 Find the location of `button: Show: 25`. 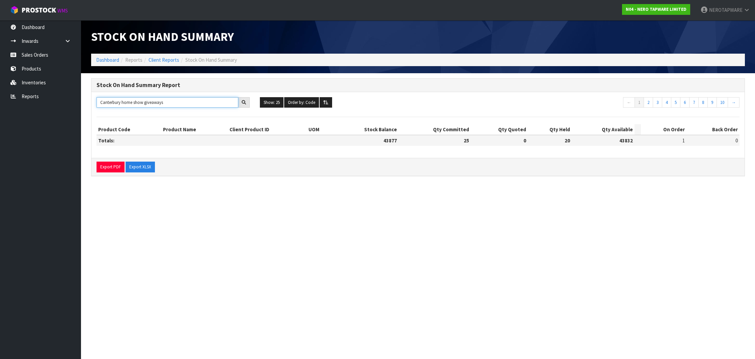

button: Show: 25 is located at coordinates (272, 103).